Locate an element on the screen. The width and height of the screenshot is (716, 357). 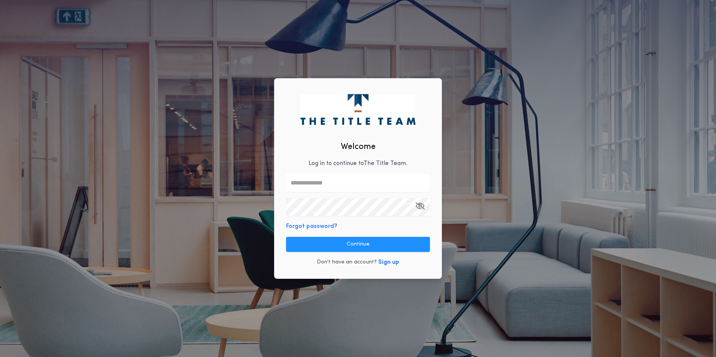
button: Sign up is located at coordinates (389, 263).